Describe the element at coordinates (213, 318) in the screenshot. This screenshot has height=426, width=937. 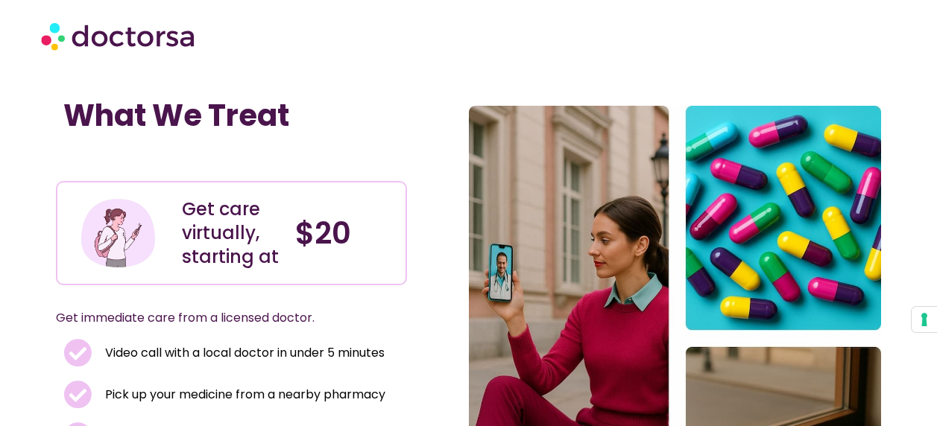
I see `p: Get immediate care from a licensed doctor.` at that location.